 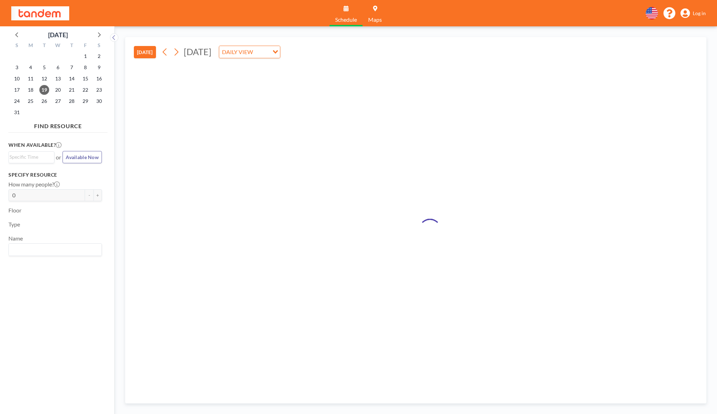 What do you see at coordinates (58, 157) in the screenshot?
I see `span: or` at bounding box center [58, 157].